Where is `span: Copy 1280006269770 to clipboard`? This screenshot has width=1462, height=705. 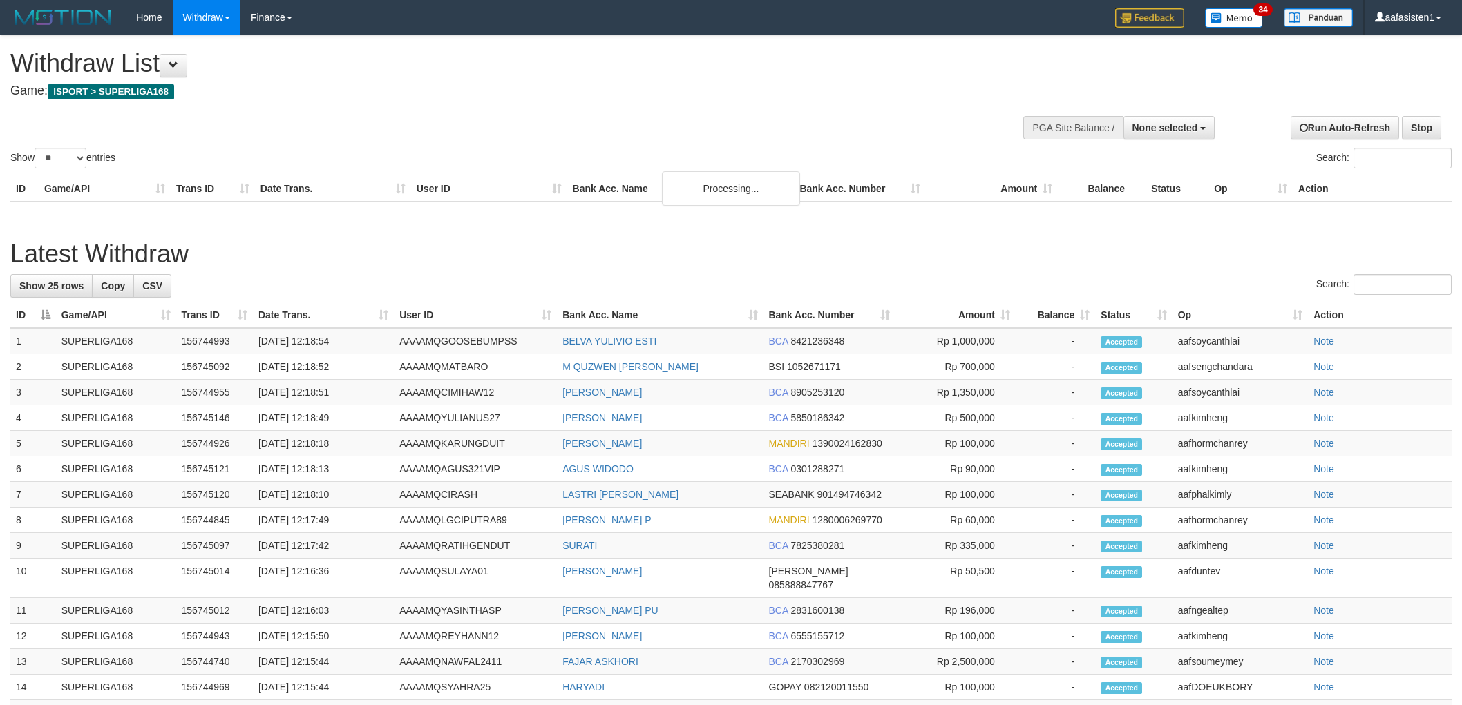
span: Copy 1280006269770 to clipboard is located at coordinates (847, 520).